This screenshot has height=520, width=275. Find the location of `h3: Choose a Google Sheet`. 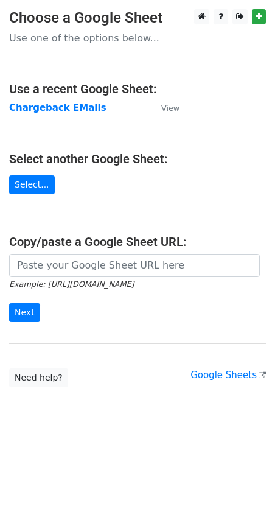

h3: Choose a Google Sheet is located at coordinates (138, 18).